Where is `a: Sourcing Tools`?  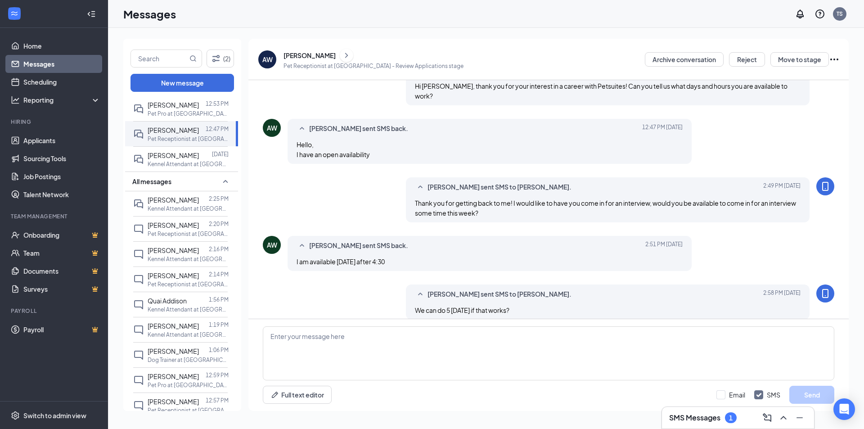
a: Sourcing Tools is located at coordinates (62, 158).